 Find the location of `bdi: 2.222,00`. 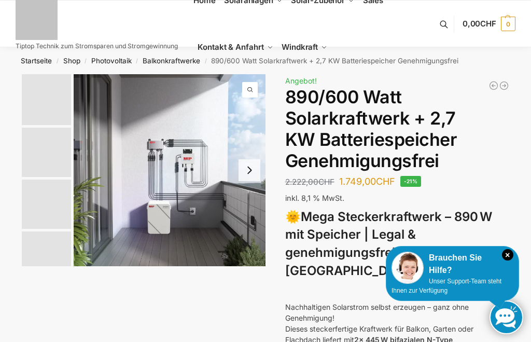

bdi: 2.222,00 is located at coordinates (310, 182).